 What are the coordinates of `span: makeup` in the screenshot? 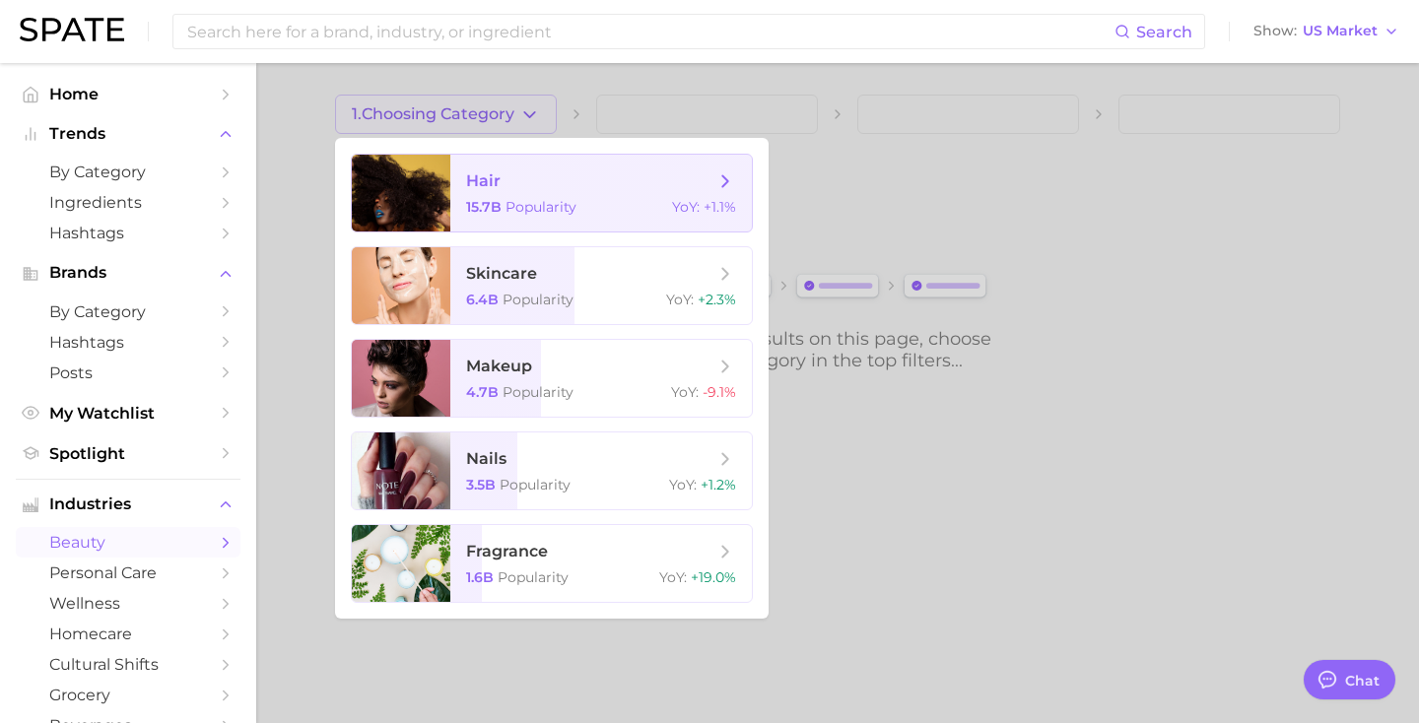 It's located at (499, 366).